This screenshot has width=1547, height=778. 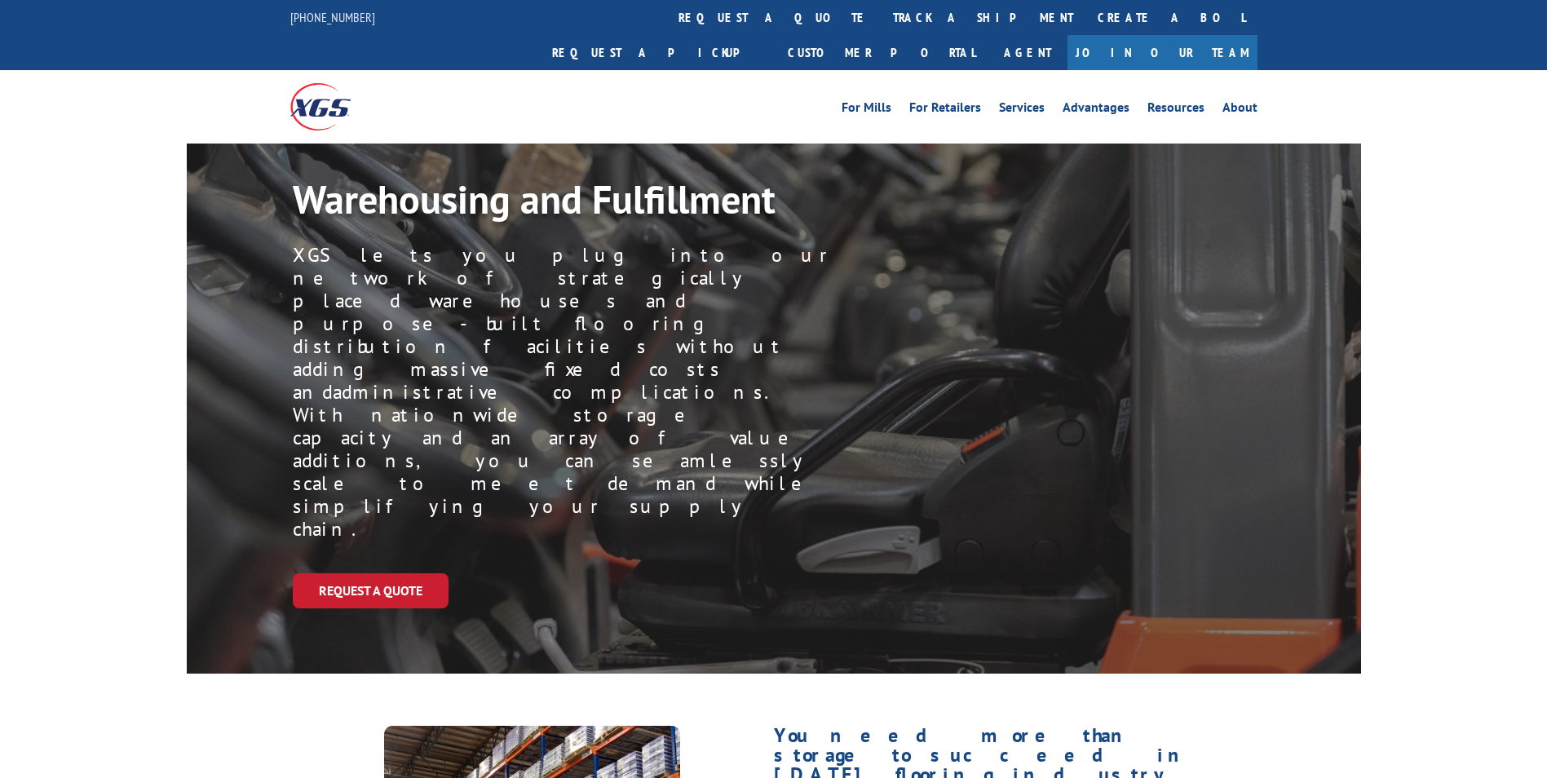 I want to click on p: XGS lets you plug into our network of strategically placed warehouses and purpose-built flooring ..., so click(x=562, y=392).